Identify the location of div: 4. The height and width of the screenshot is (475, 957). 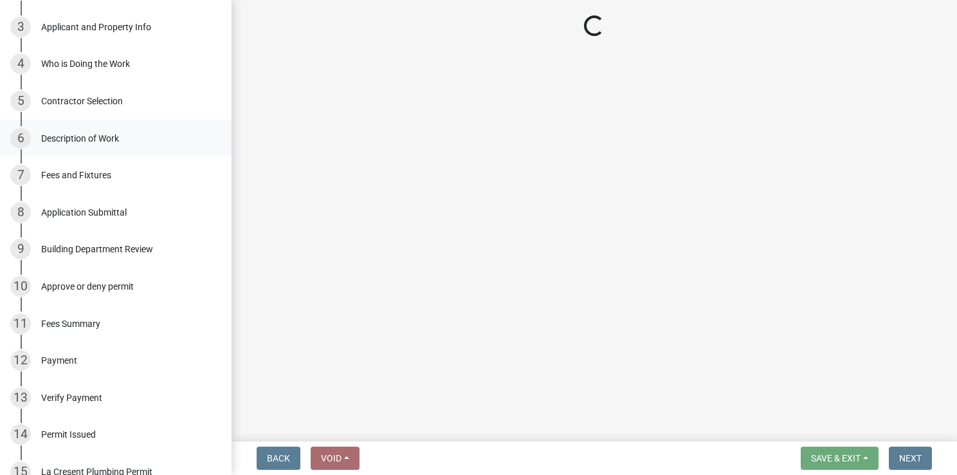
(21, 64).